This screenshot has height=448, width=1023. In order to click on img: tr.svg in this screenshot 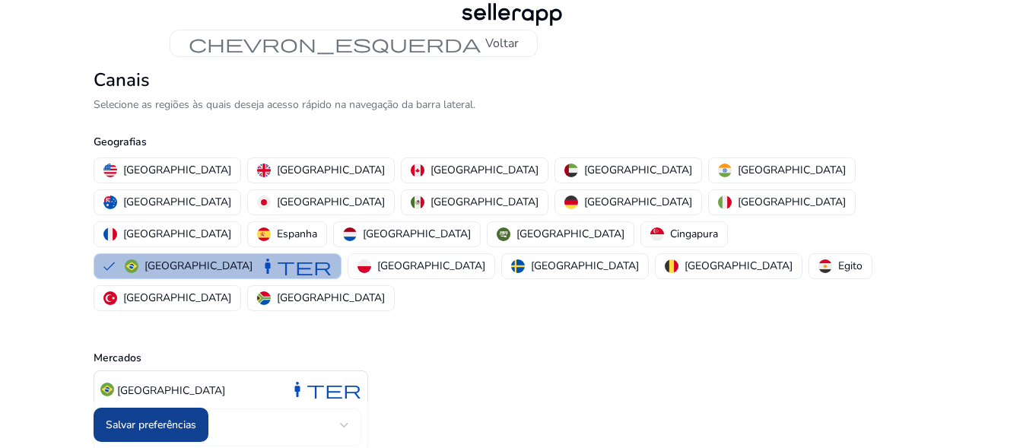, I will do `click(110, 298)`.